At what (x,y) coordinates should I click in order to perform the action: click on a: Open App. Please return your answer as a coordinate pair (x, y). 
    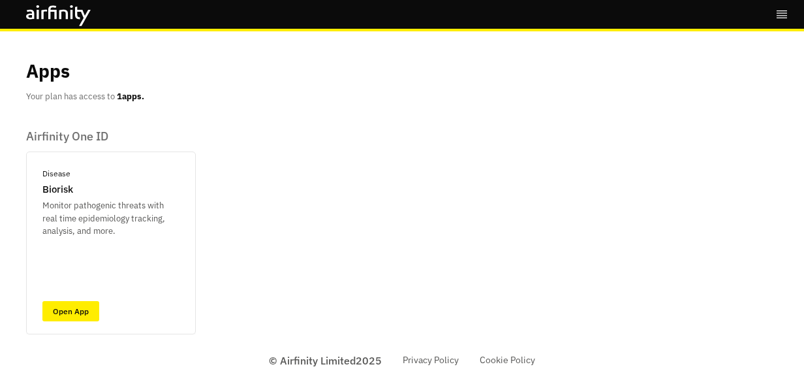
    Looking at the image, I should click on (71, 311).